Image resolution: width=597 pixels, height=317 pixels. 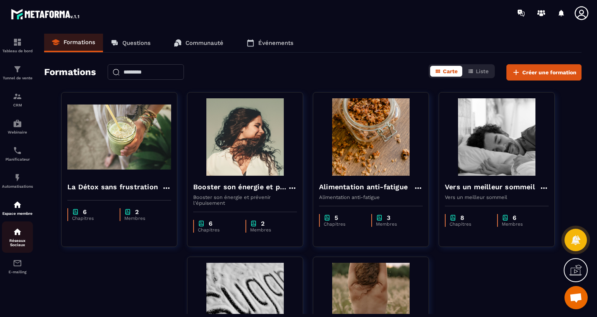 I want to click on a: automationsautomationsEspace membre, so click(x=17, y=208).